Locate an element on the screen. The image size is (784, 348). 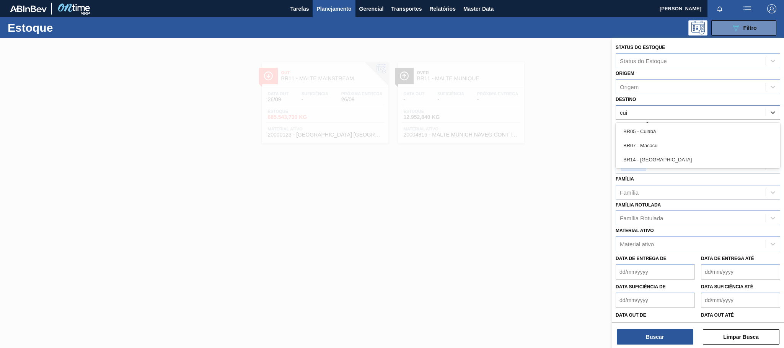
label: Origem is located at coordinates (624, 73).